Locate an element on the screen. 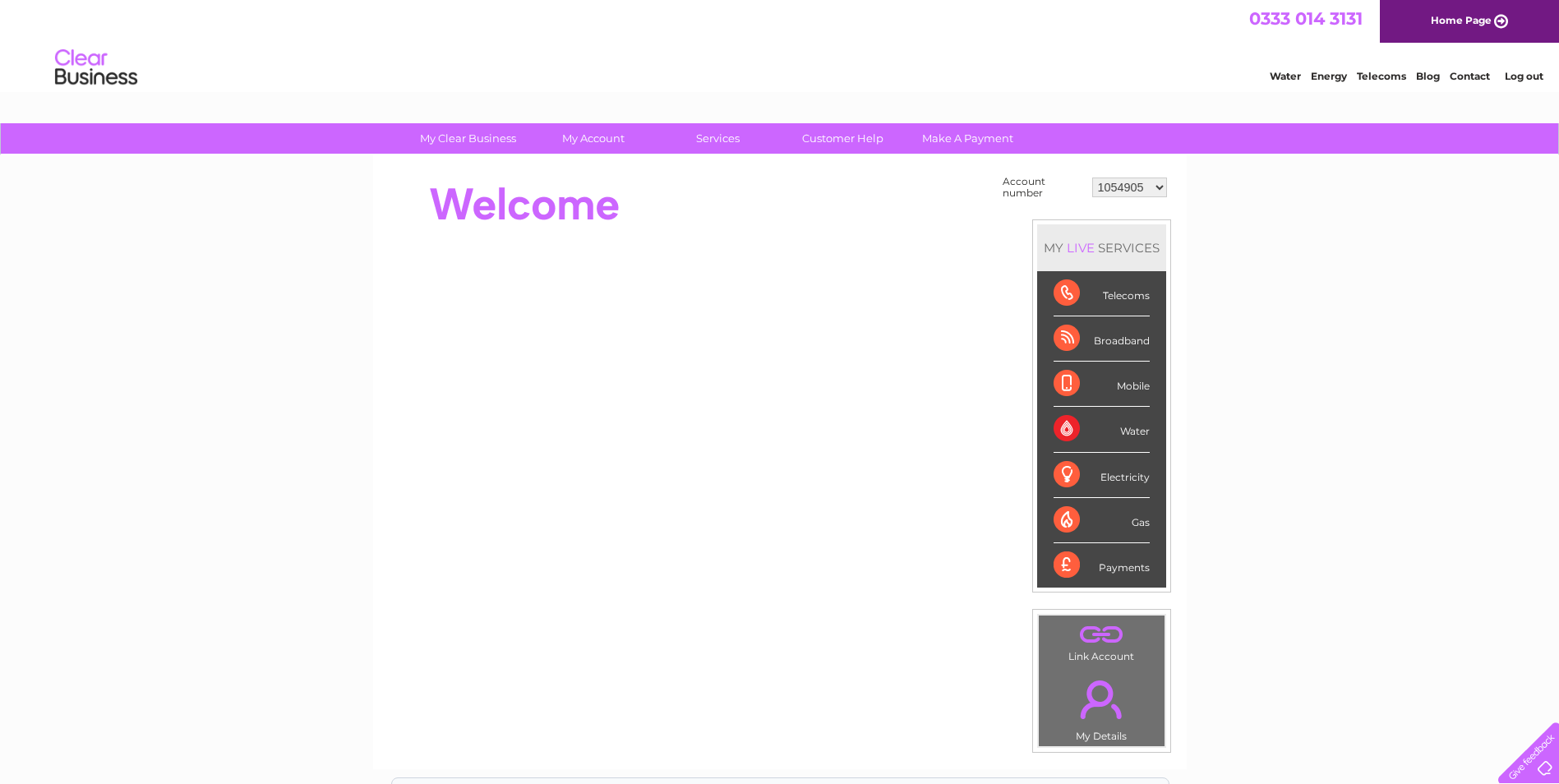 The width and height of the screenshot is (1559, 784). a: Services is located at coordinates (718, 138).